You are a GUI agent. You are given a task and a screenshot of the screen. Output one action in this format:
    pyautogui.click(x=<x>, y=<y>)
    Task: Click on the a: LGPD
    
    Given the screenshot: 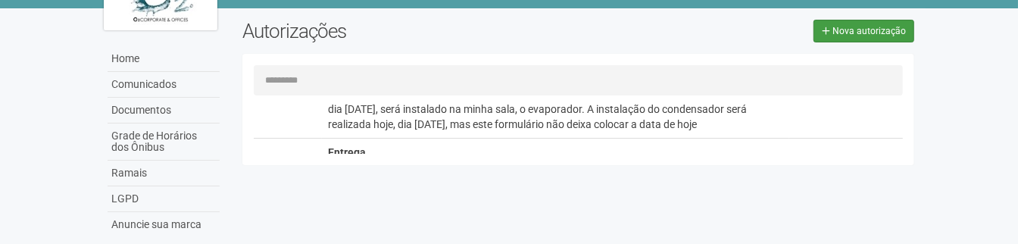 What is the action you would take?
    pyautogui.click(x=164, y=199)
    